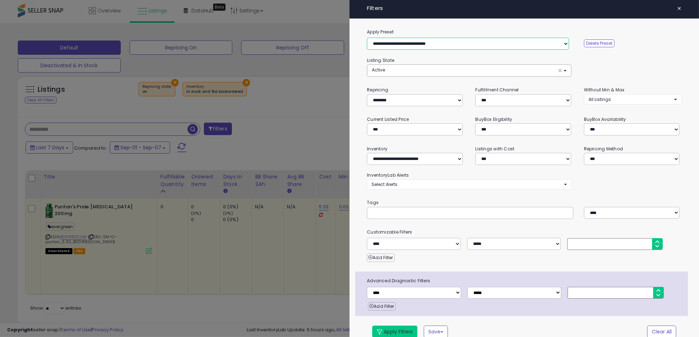 Image resolution: width=699 pixels, height=337 pixels. I want to click on button: All Listings, so click(633, 99).